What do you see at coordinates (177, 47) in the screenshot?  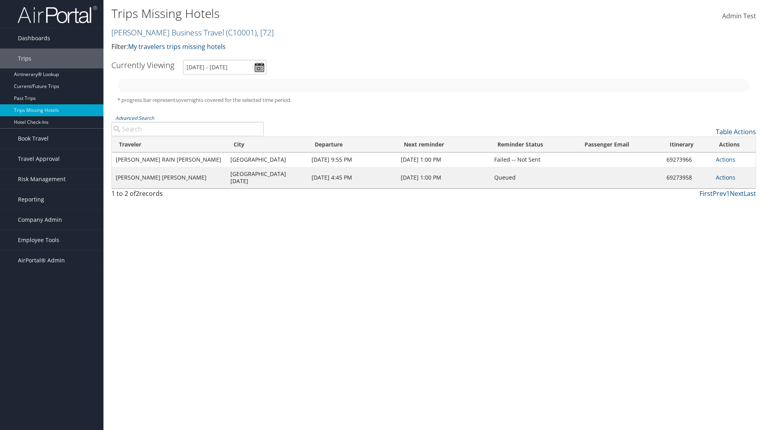 I see `a: My travelers trips missing hotels` at bounding box center [177, 47].